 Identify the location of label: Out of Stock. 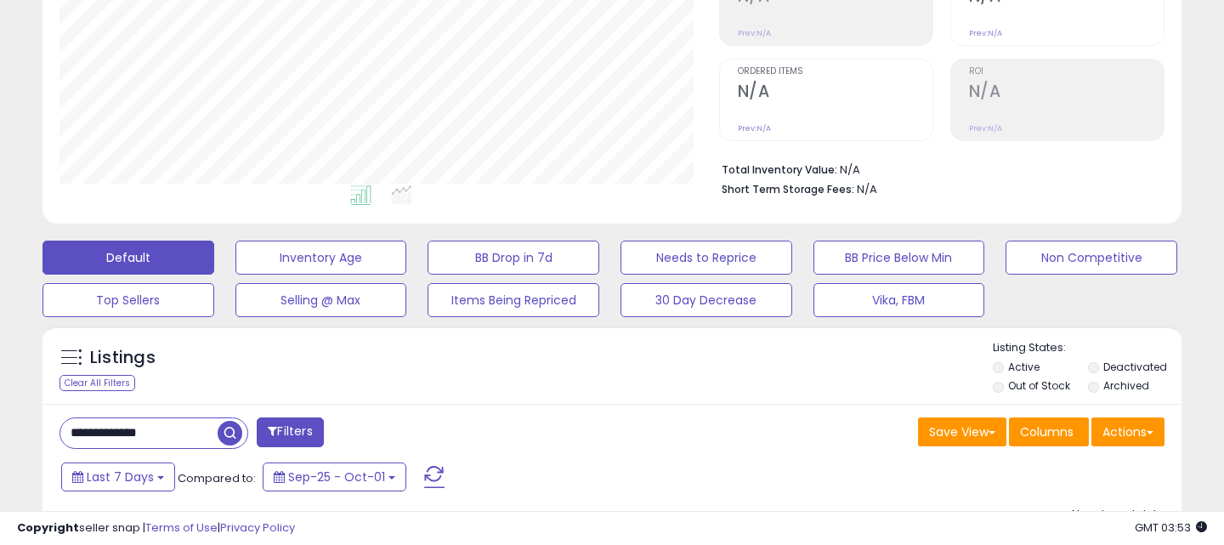
(1038, 385).